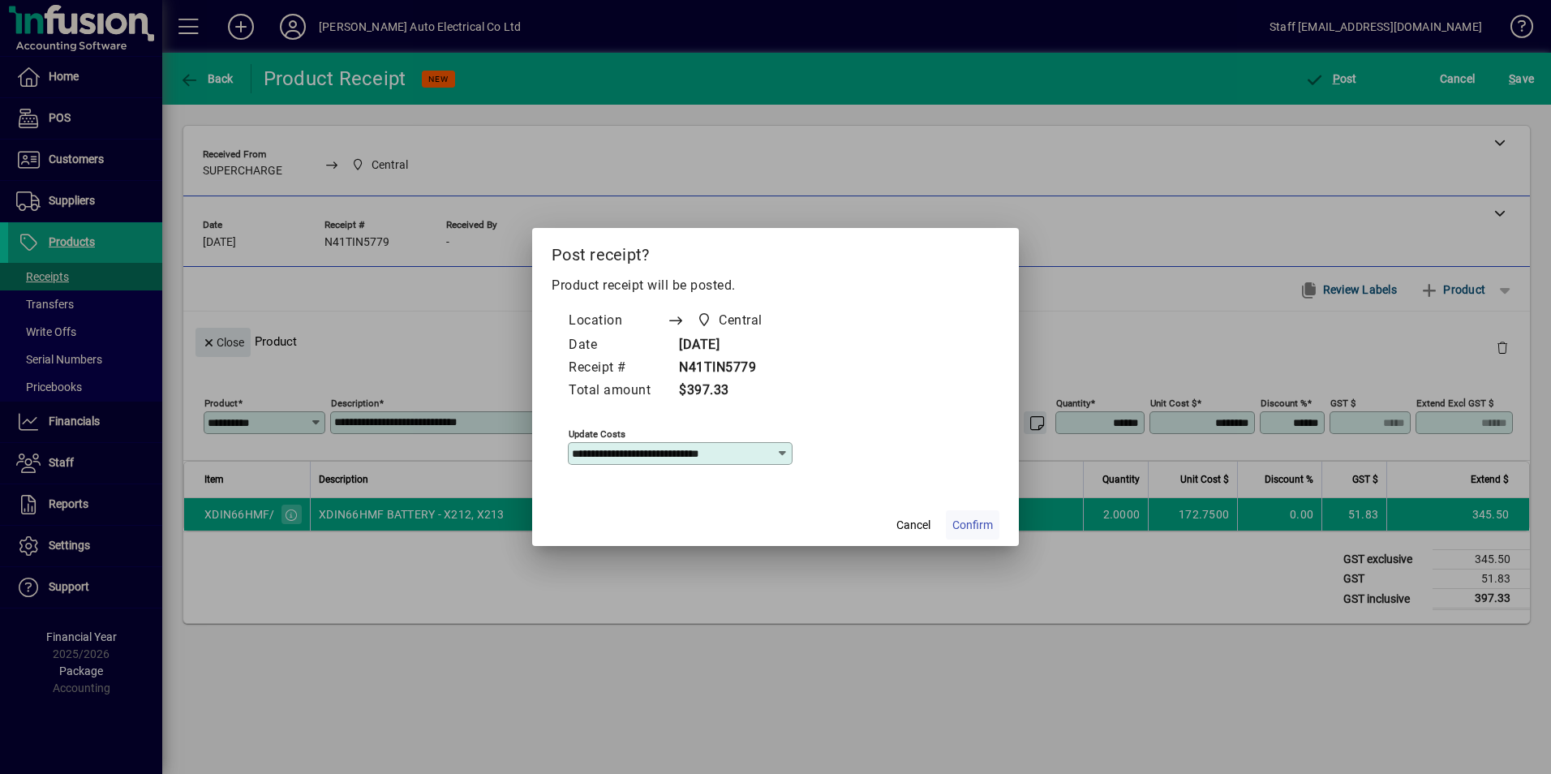  I want to click on mat-label: Update costs, so click(597, 434).